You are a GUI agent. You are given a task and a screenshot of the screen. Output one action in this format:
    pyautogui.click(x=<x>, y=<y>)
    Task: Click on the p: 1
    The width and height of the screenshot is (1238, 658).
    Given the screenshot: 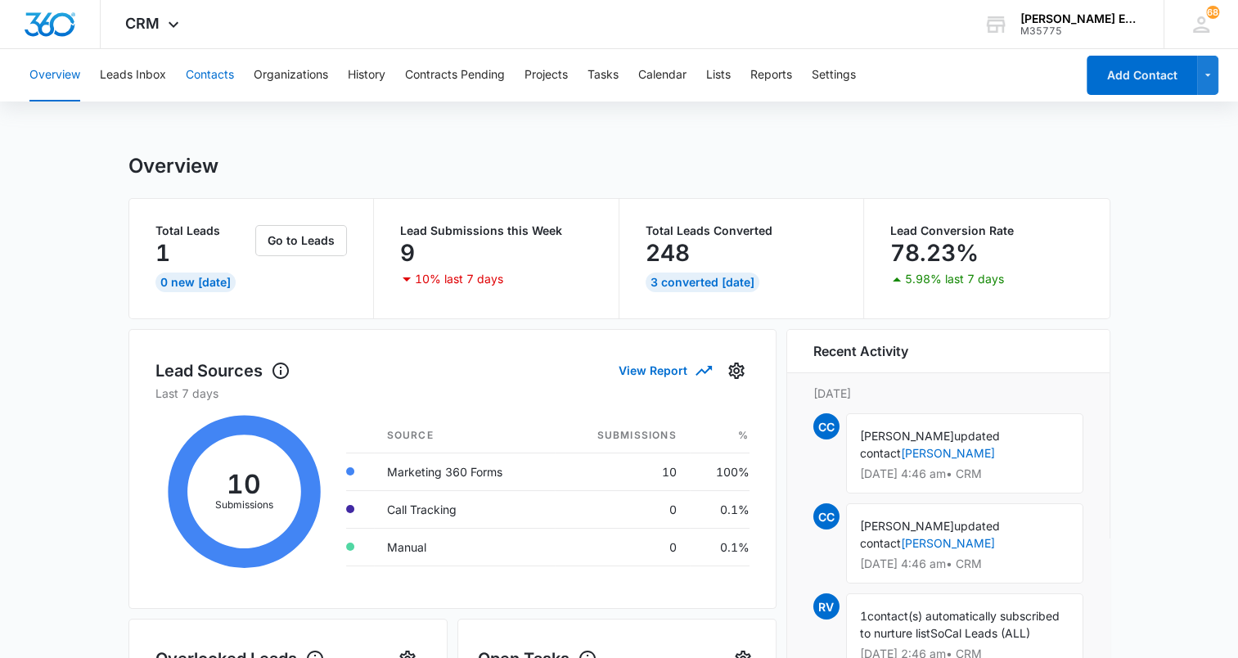 What is the action you would take?
    pyautogui.click(x=163, y=253)
    